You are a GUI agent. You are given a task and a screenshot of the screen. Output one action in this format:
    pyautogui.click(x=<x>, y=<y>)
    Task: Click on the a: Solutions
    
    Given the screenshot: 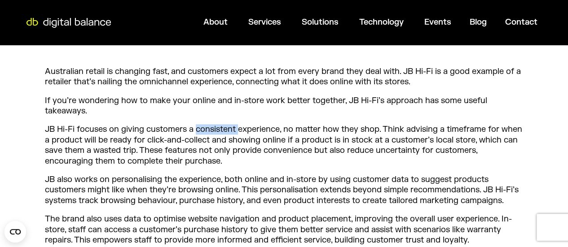 What is the action you would take?
    pyautogui.click(x=320, y=22)
    